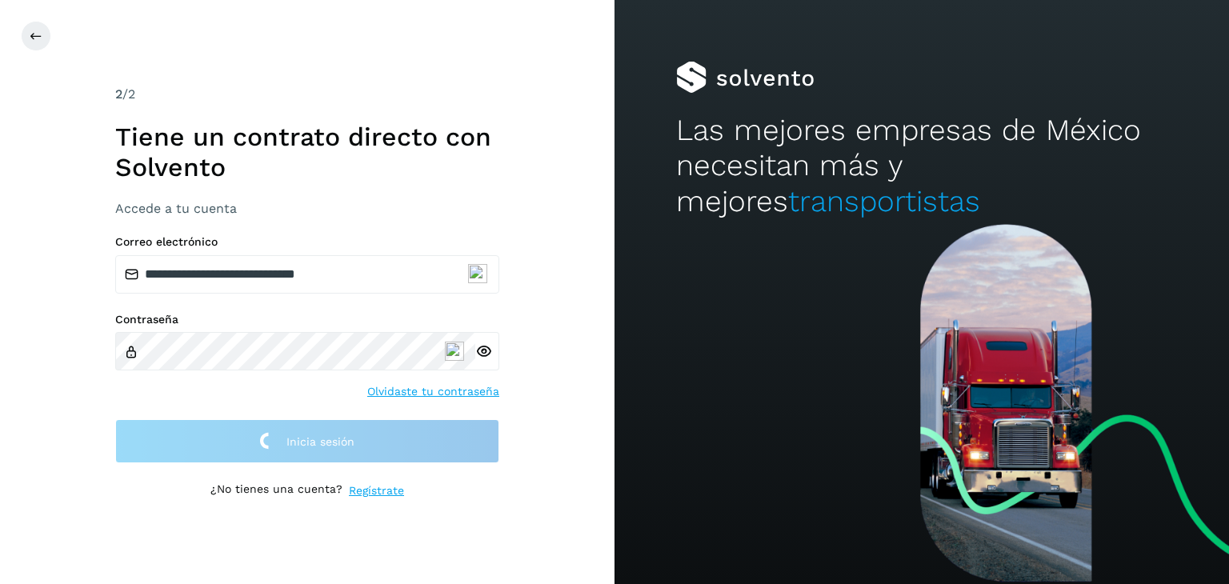 The image size is (1229, 584). Describe the element at coordinates (884, 201) in the screenshot. I see `span: transportistas` at that location.